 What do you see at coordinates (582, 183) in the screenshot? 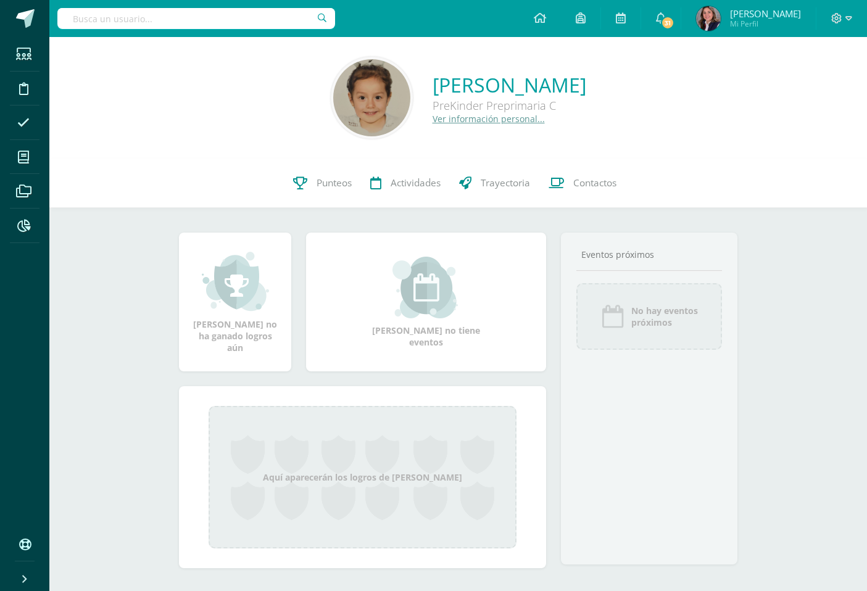
I see `a: Contactos` at bounding box center [582, 183].